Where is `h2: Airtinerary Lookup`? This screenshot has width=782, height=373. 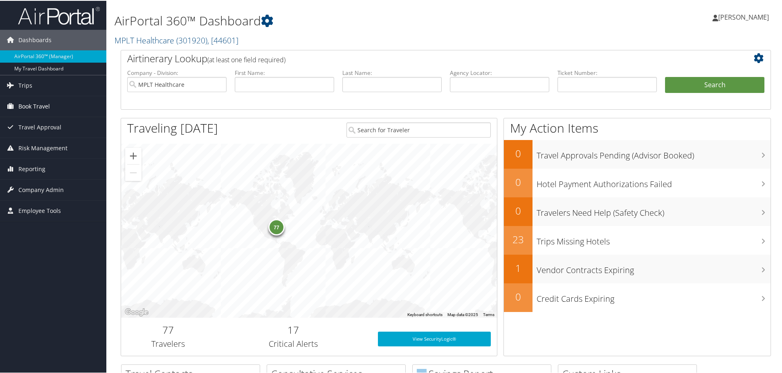 h2: Airtinerary Lookup is located at coordinates (419, 58).